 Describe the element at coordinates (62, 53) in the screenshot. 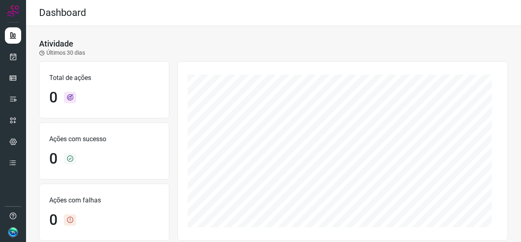

I see `p: Últimos 30 dias` at that location.